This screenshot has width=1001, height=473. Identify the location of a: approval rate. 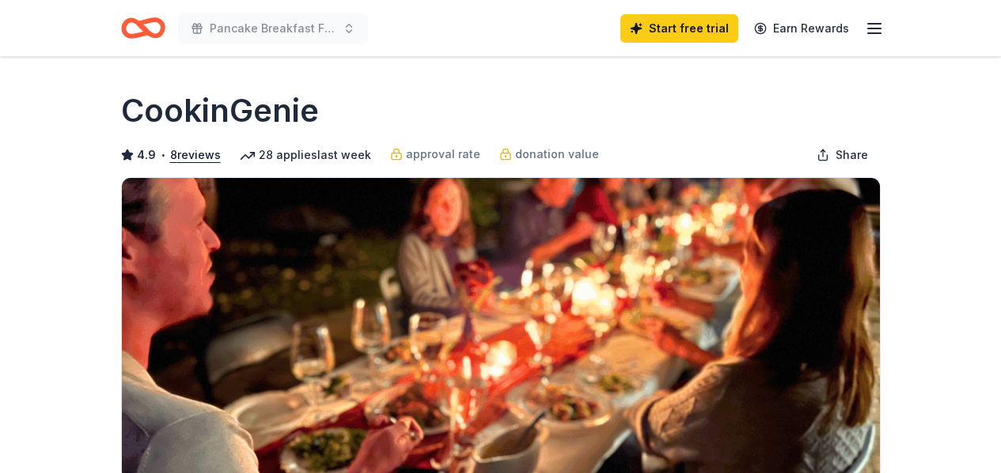
(435, 154).